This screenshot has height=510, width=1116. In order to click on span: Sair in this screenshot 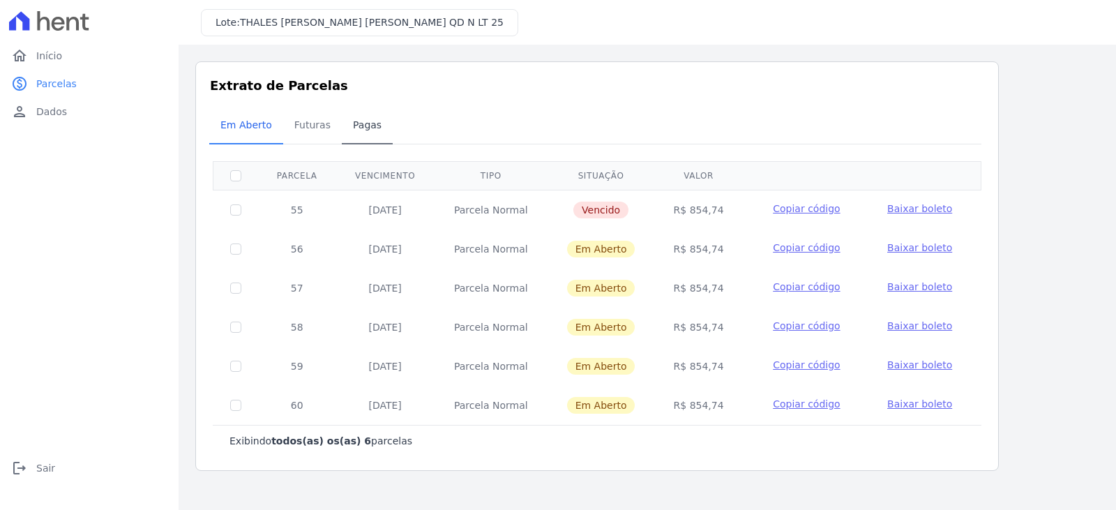, I will do `click(45, 468)`.